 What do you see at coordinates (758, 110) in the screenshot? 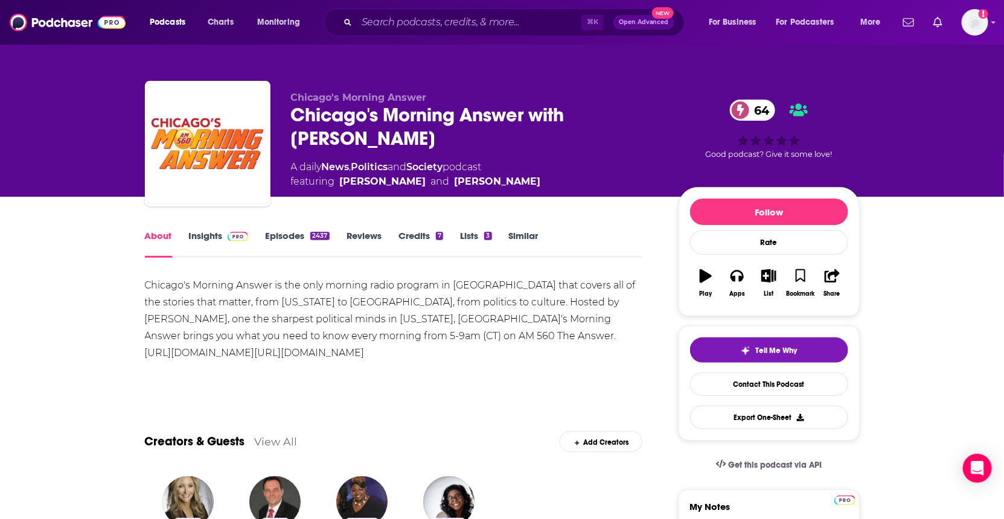
I see `span: 64` at bounding box center [758, 110].